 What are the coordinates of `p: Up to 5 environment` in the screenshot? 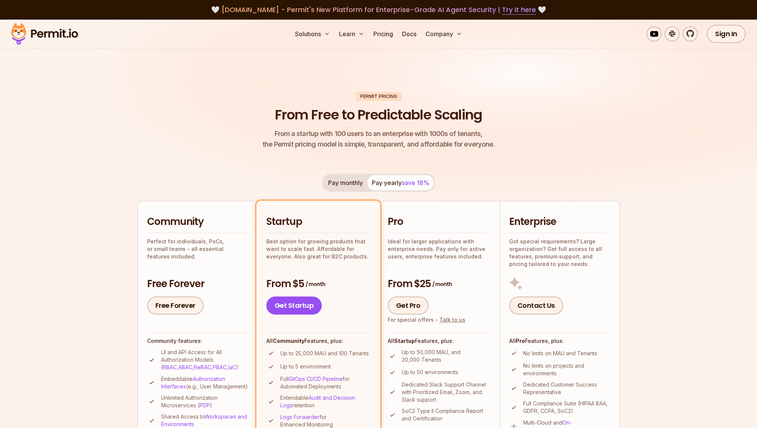 It's located at (305, 367).